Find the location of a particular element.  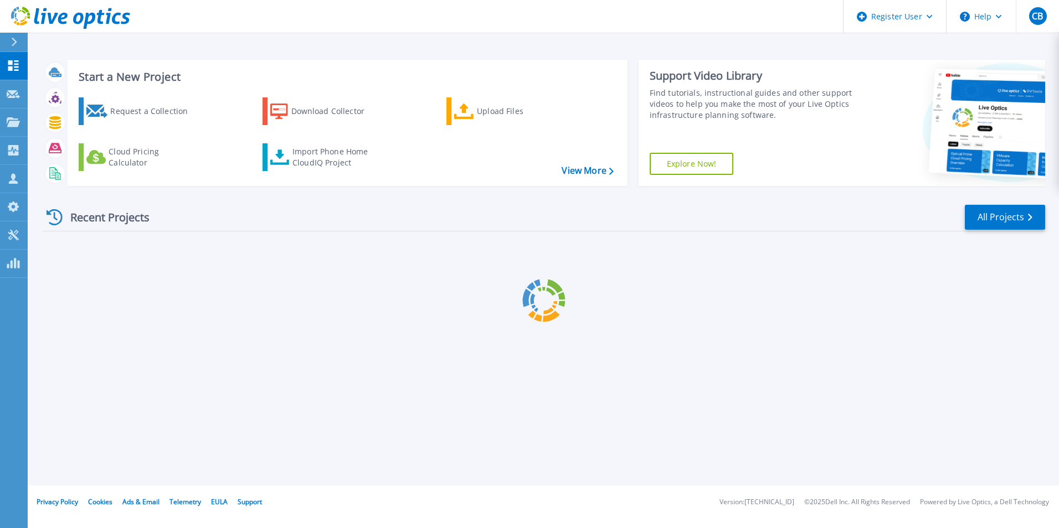

a: Cloud Pricing Calculator is located at coordinates (140, 157).